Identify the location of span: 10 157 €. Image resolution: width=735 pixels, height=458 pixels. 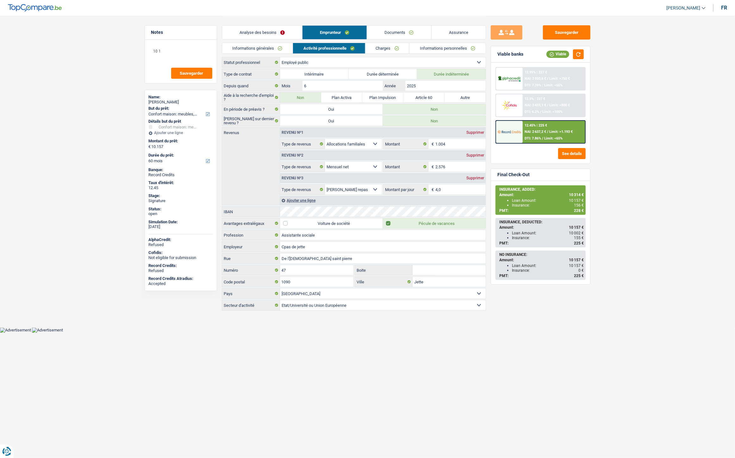
(577, 201).